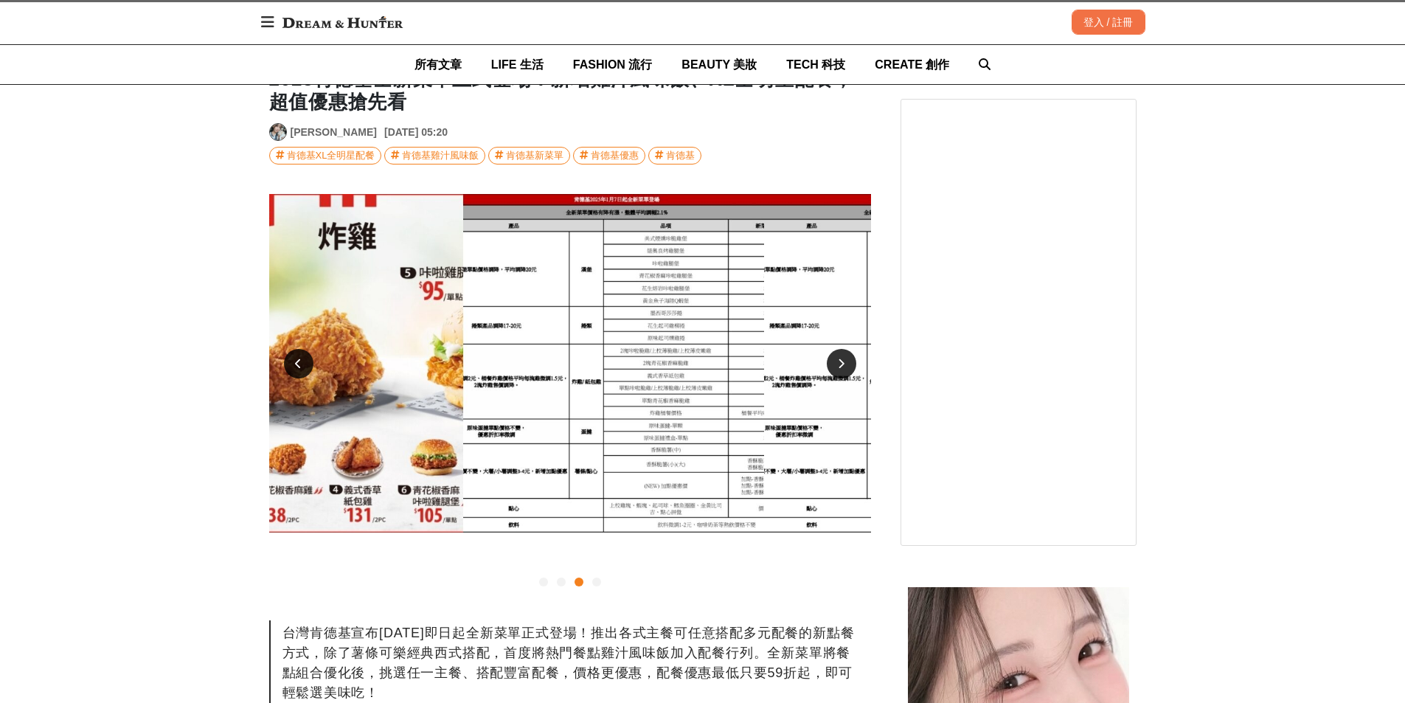 The image size is (1405, 703). What do you see at coordinates (438, 64) in the screenshot?
I see `span: 所有文章` at bounding box center [438, 64].